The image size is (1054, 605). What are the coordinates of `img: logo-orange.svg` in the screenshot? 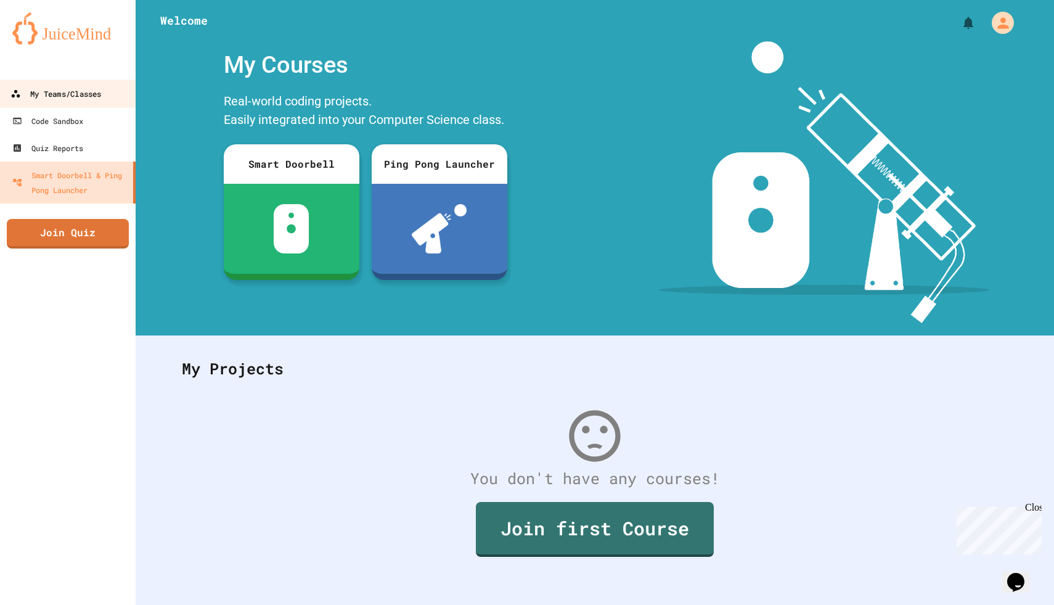 It's located at (68, 28).